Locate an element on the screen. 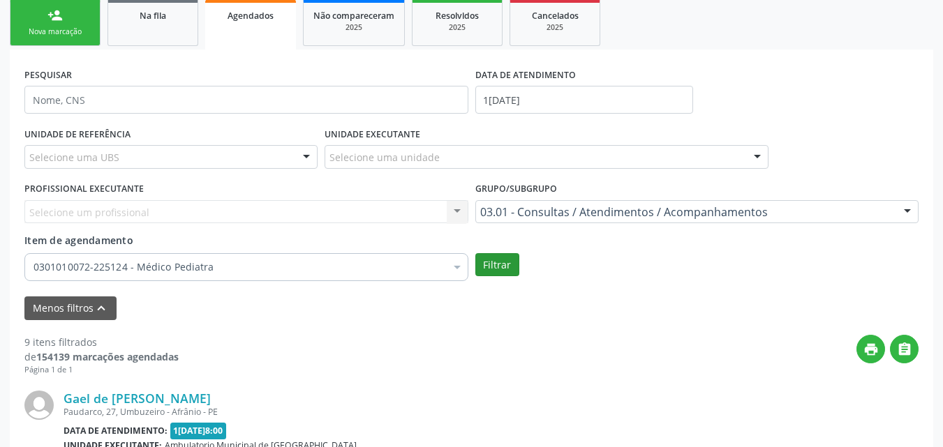 Image resolution: width=943 pixels, height=447 pixels. i: print is located at coordinates (871, 350).